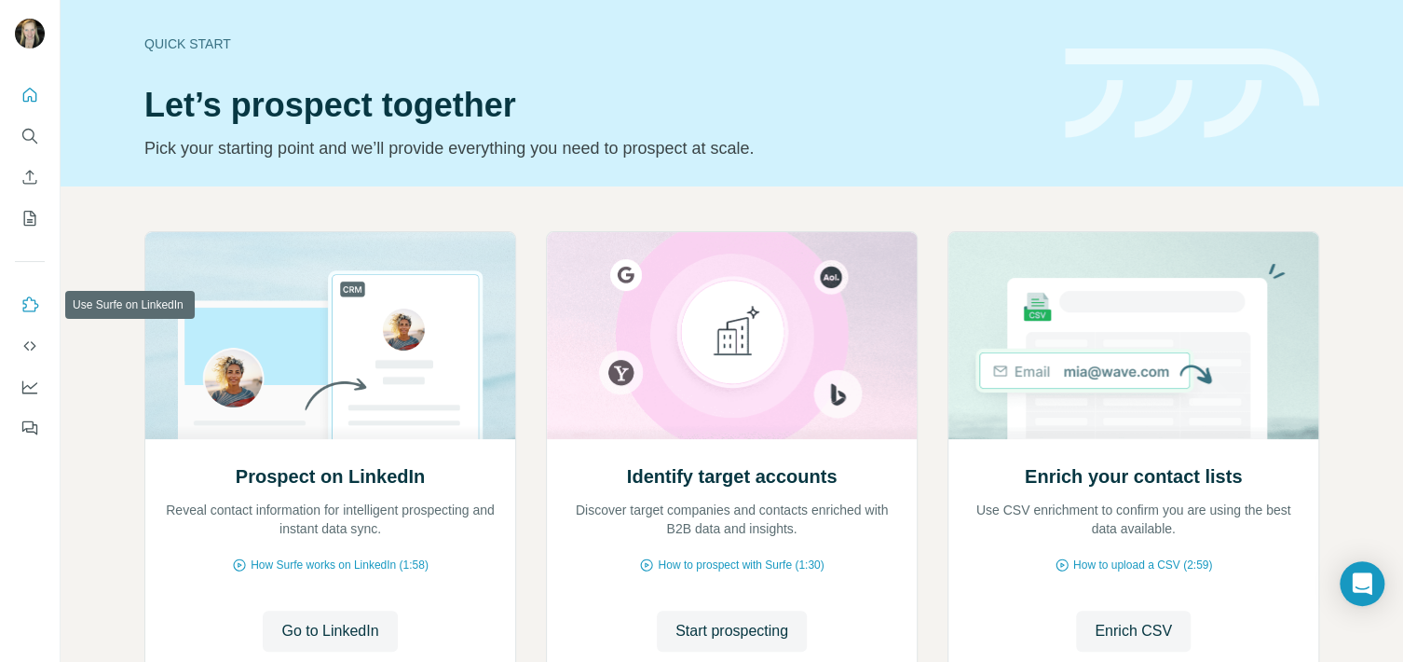 Image resolution: width=1403 pixels, height=662 pixels. I want to click on p: Use CSV enrichment to confirm you are using the best data available., so click(1133, 519).